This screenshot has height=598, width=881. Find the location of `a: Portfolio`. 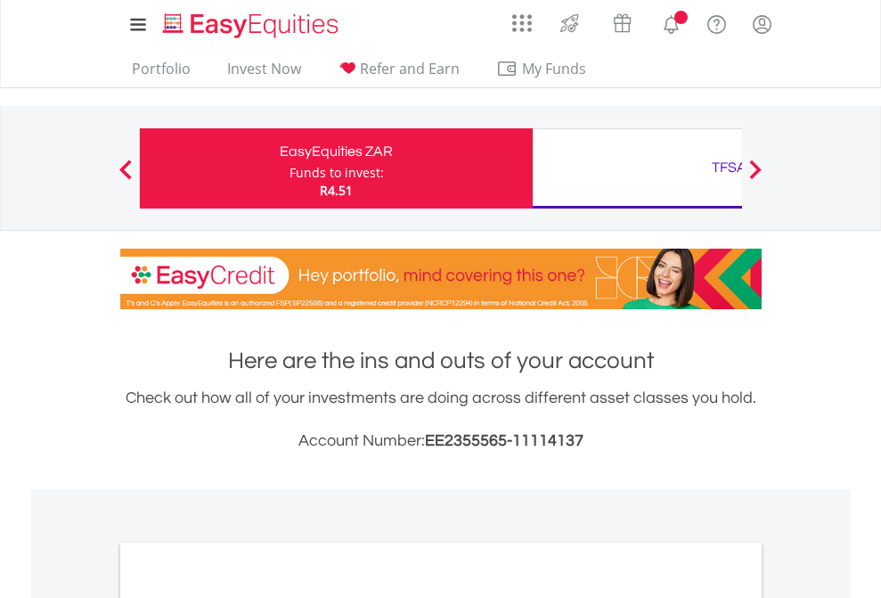

a: Portfolio is located at coordinates (161, 73).